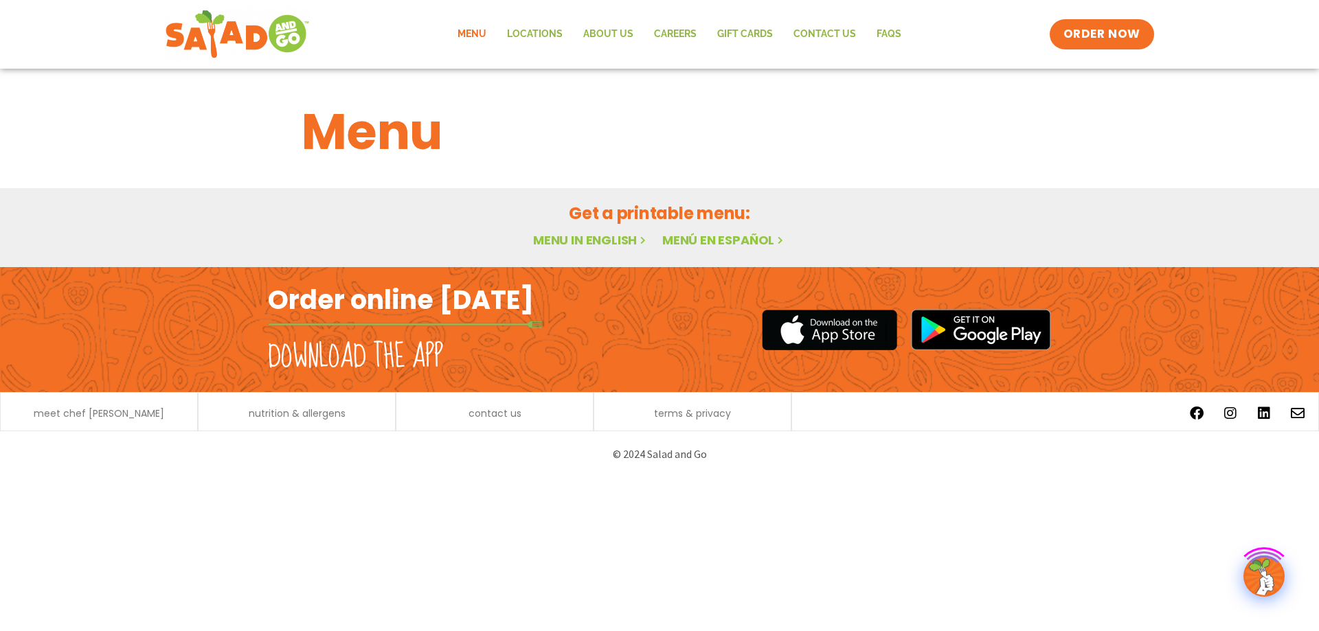  Describe the element at coordinates (297, 414) in the screenshot. I see `a: nutrition & allergens` at that location.